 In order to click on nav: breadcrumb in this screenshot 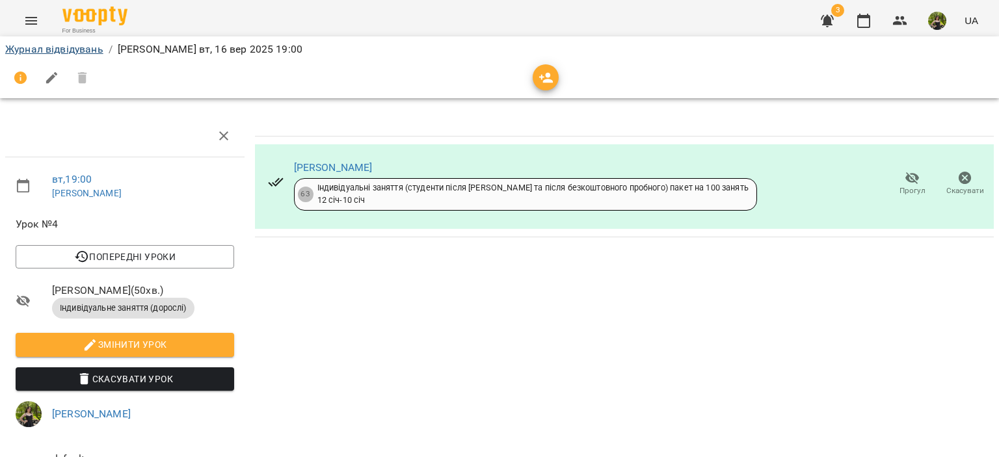, I will do `click(500, 49)`.